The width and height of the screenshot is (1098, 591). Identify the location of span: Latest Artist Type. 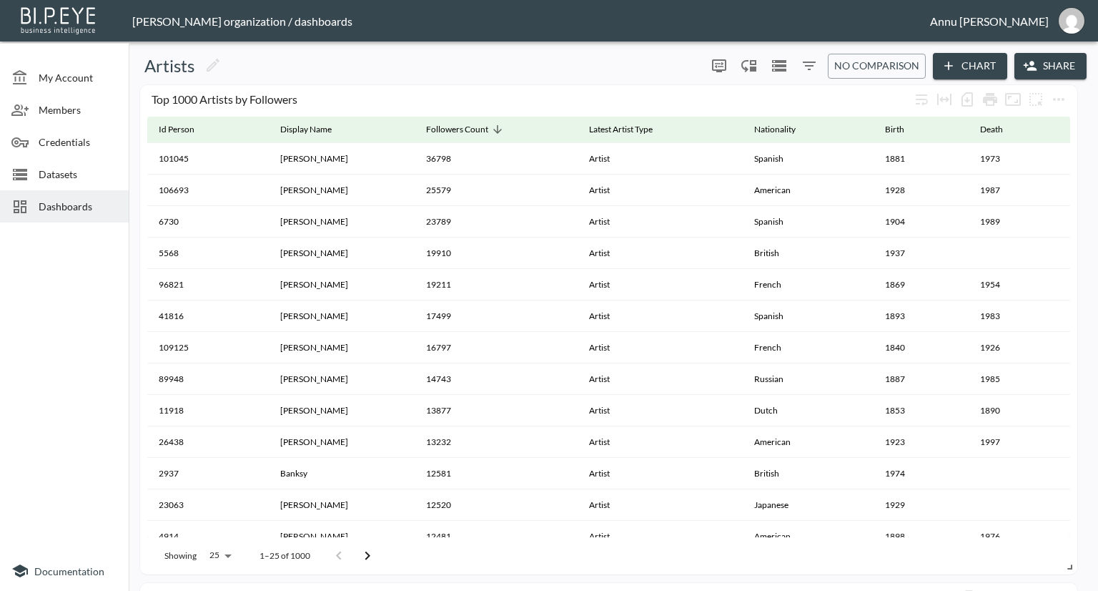
(630, 129).